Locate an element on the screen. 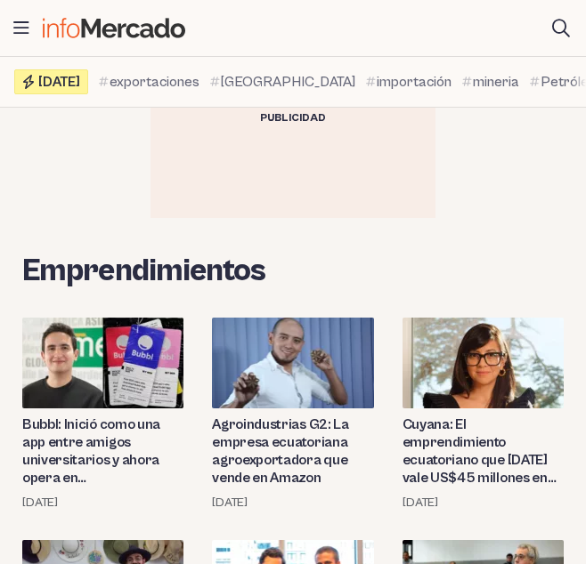  span: exportaciones is located at coordinates (154, 82).